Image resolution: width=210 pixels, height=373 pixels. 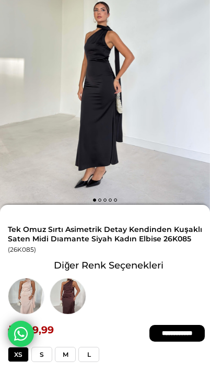 What do you see at coordinates (42, 354) in the screenshot?
I see `span: S` at bounding box center [42, 354].